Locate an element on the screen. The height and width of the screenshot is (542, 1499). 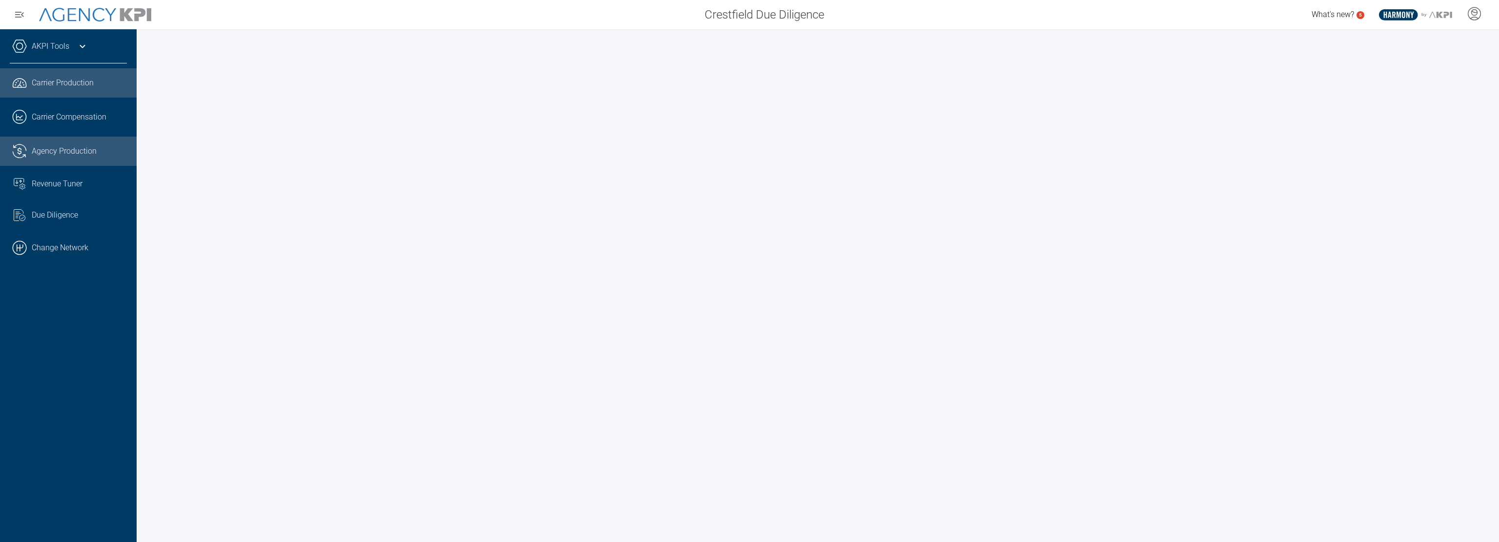
img: AgencyKPI is located at coordinates (95, 15).